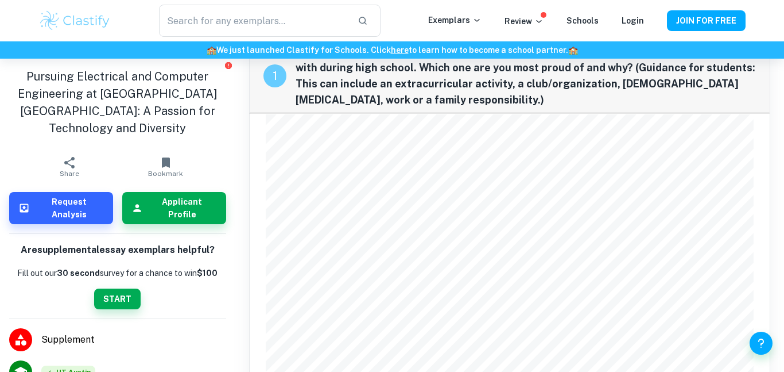  Describe the element at coordinates (762, 343) in the screenshot. I see `button: Help and Feedback` at that location.